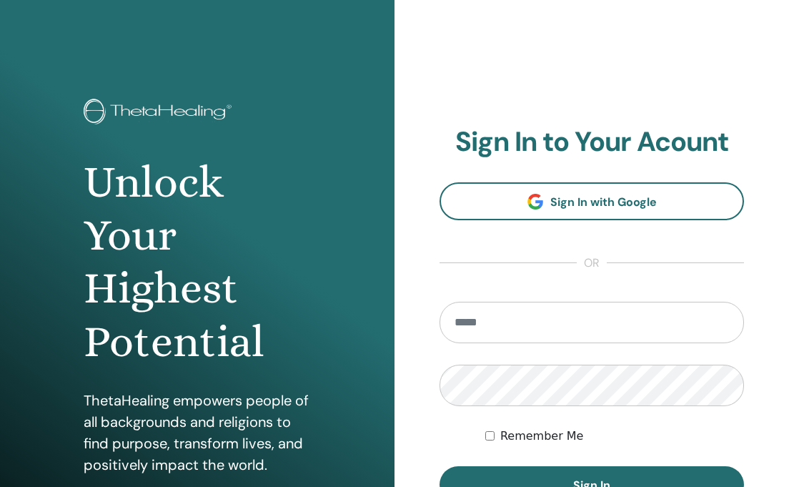  Describe the element at coordinates (197, 433) in the screenshot. I see `p: ThetaHealing empowers people of all backgrounds and religions to find purpose, transform lives, a...` at that location.